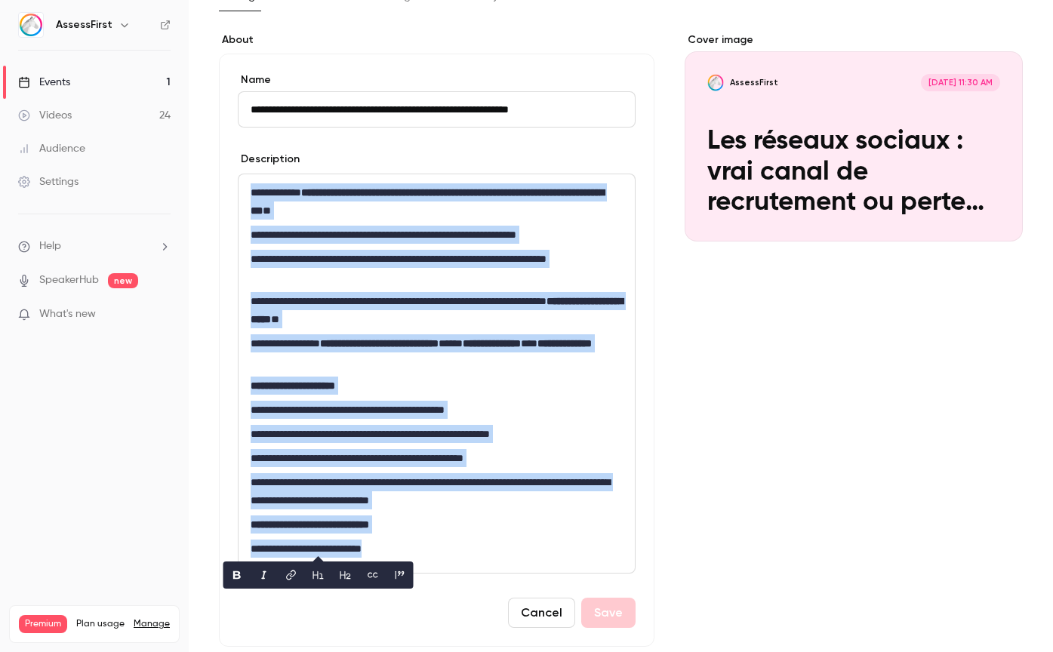 This screenshot has height=652, width=1053. I want to click on li: help-dropdown-opener, so click(94, 246).